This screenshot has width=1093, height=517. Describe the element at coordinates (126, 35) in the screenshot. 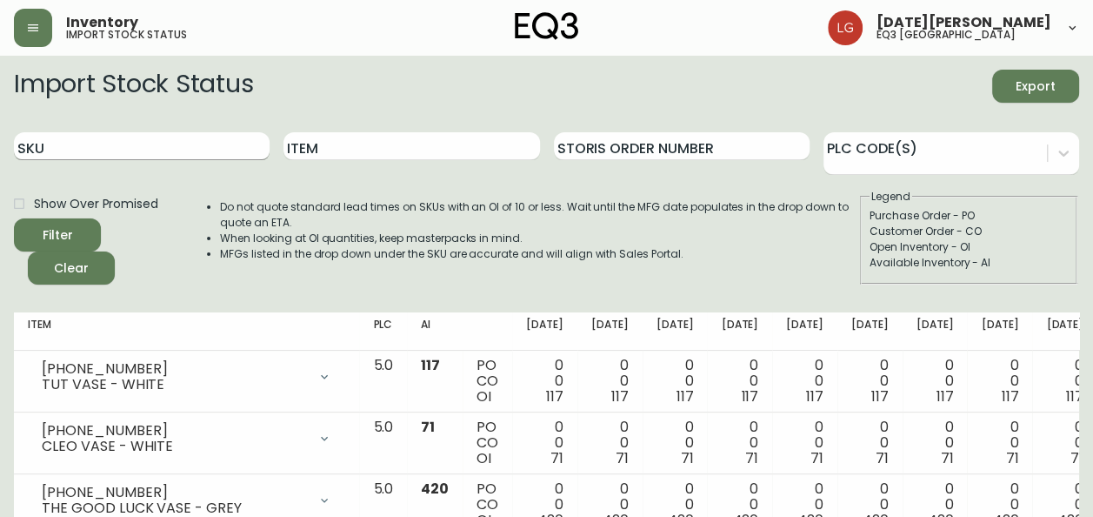

I see `h5: import stock status` at that location.